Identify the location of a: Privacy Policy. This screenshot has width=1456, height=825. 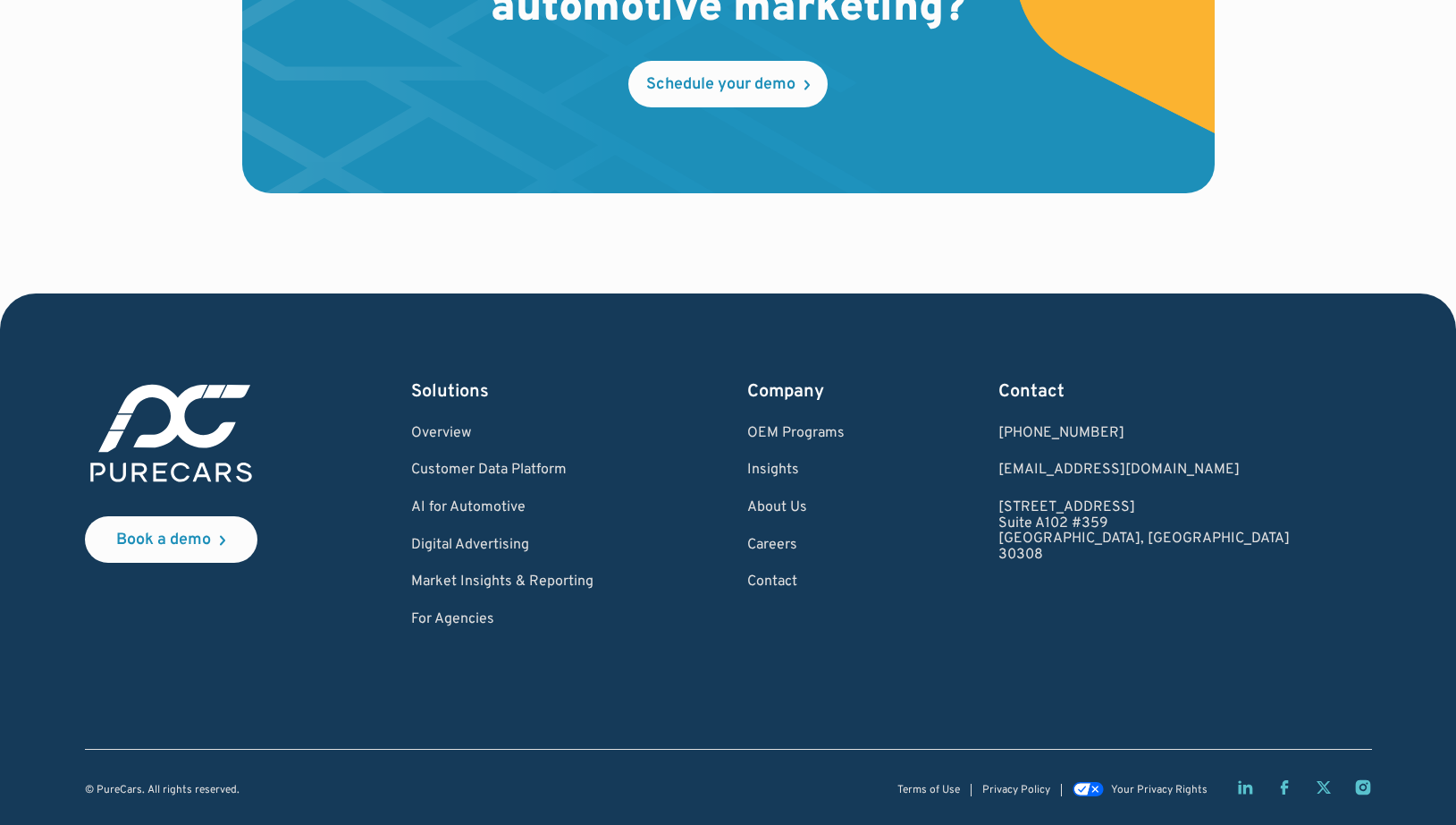
(1017, 790).